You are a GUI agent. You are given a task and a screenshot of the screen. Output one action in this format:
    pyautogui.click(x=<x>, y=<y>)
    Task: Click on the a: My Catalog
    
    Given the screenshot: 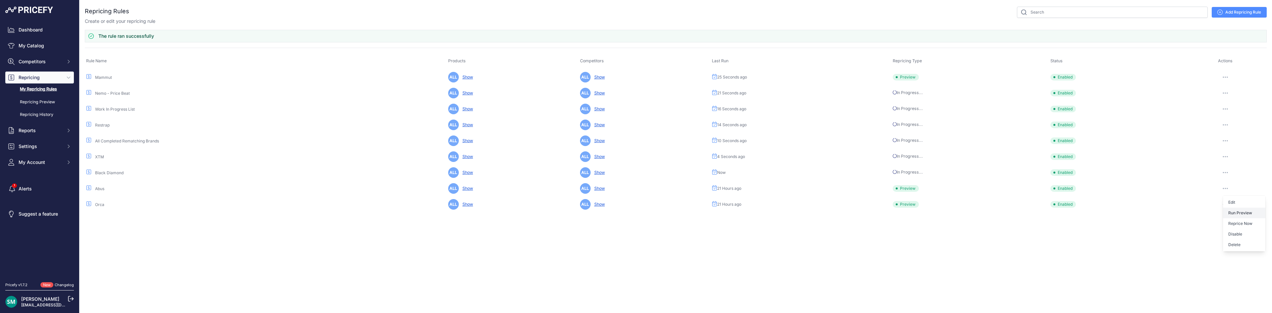 What is the action you would take?
    pyautogui.click(x=39, y=46)
    